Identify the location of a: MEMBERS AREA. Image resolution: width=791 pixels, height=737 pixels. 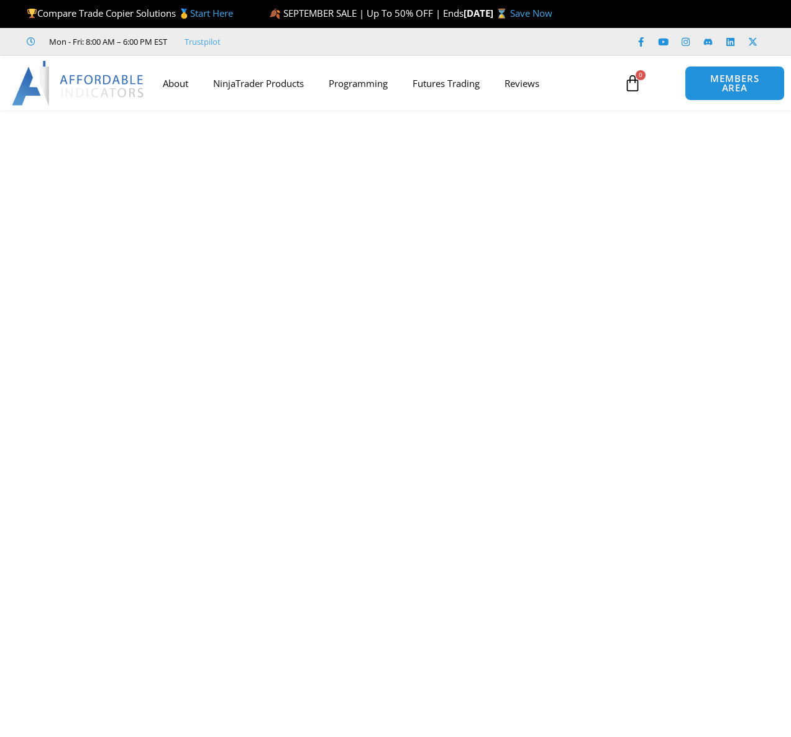
(734, 83).